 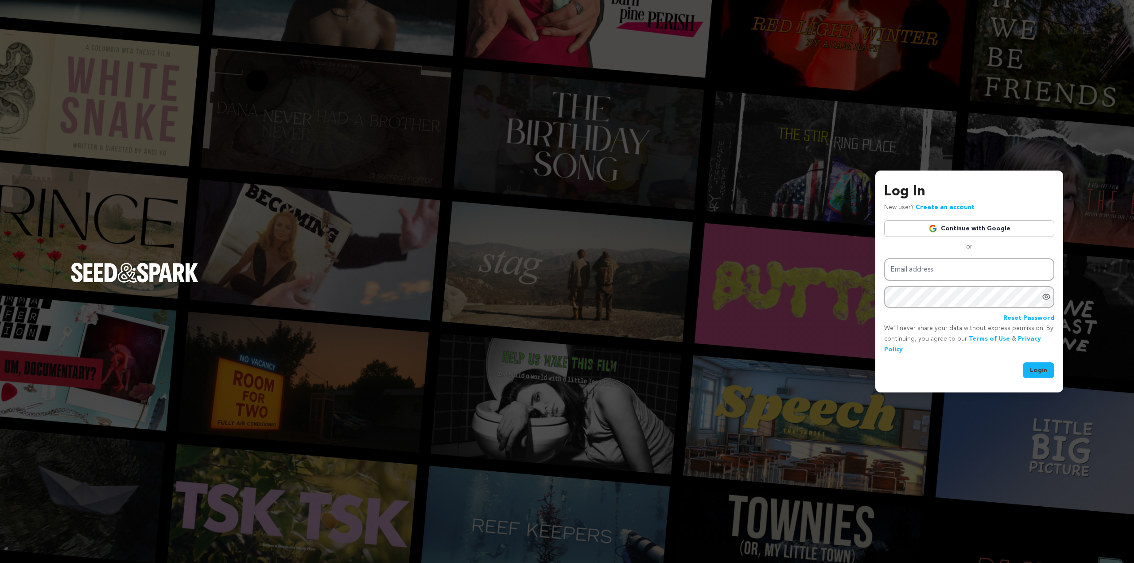 What do you see at coordinates (969, 229) in the screenshot?
I see `a: Continue with Google` at bounding box center [969, 229].